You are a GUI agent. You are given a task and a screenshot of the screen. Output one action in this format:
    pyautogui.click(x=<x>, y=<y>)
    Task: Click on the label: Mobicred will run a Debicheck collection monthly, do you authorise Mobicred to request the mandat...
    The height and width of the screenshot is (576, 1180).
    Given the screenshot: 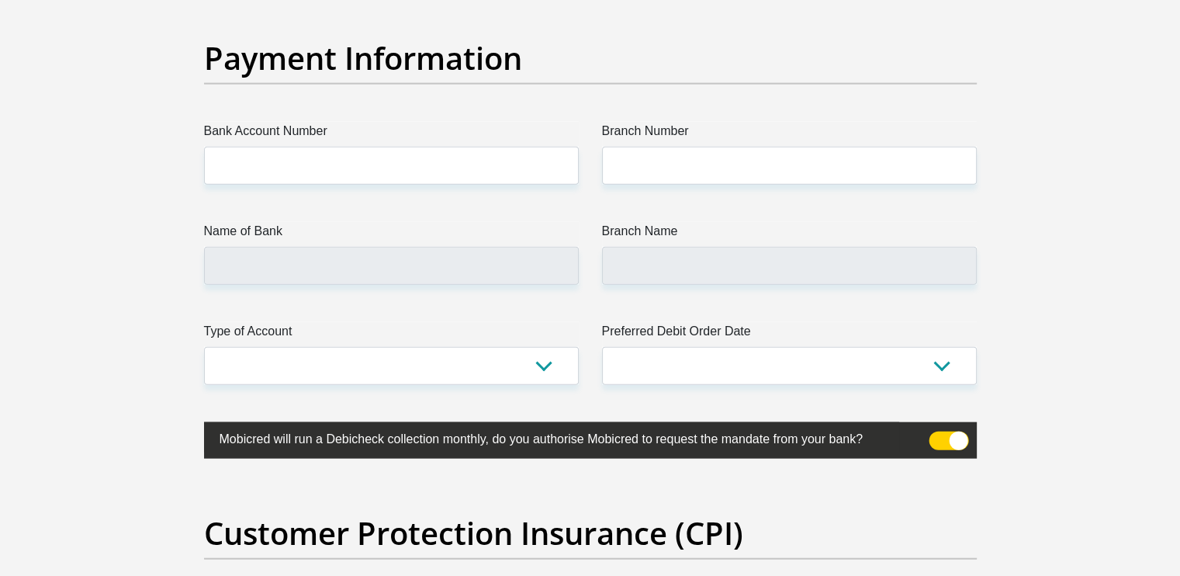 What is the action you would take?
    pyautogui.click(x=551, y=437)
    